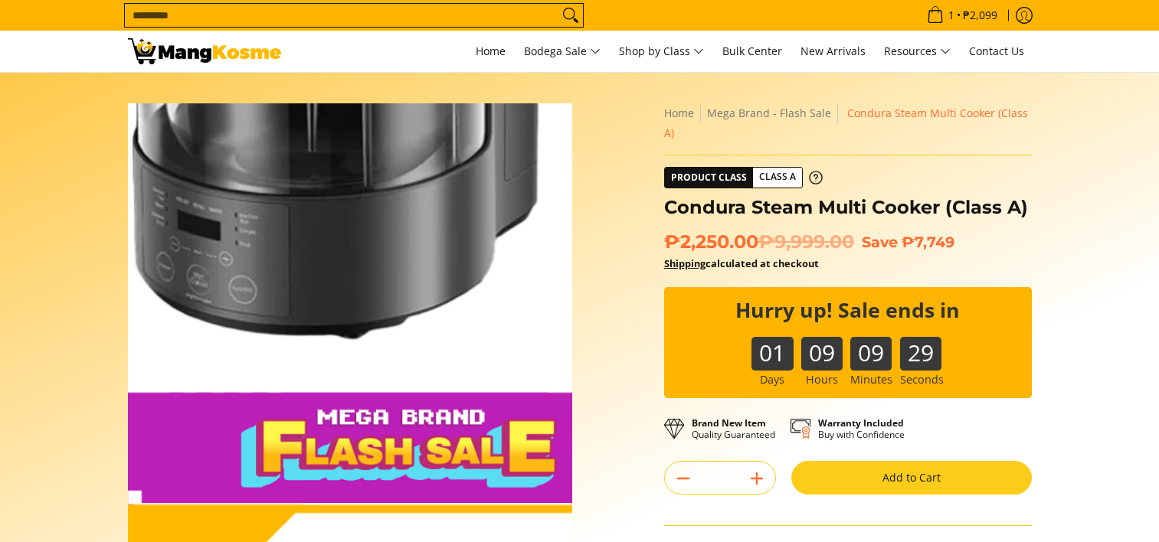  Describe the element at coordinates (685, 263) in the screenshot. I see `a: Shipping` at that location.